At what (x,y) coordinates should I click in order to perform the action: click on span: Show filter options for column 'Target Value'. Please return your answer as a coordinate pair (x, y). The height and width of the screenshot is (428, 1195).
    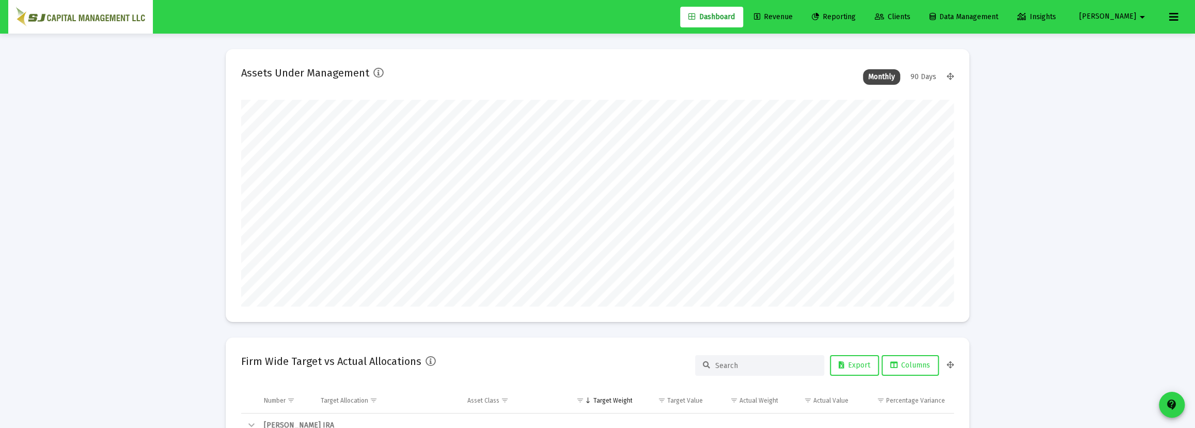
    Looking at the image, I should click on (662, 400).